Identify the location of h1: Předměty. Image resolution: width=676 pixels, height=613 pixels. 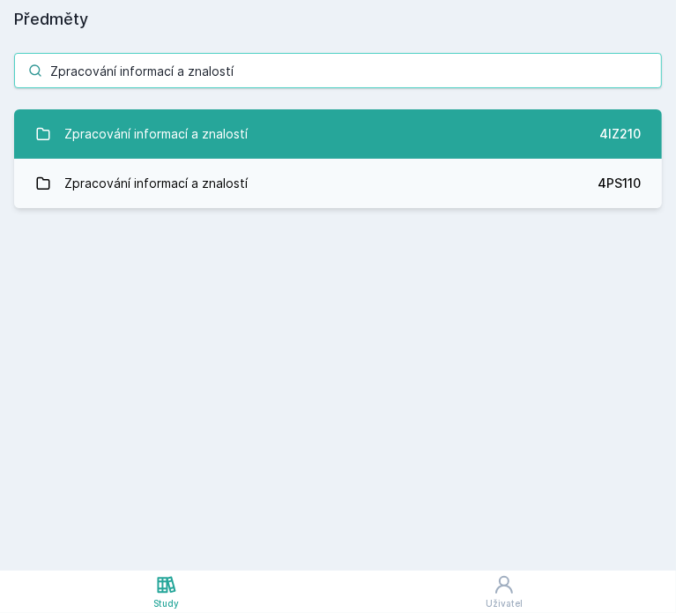
(338, 19).